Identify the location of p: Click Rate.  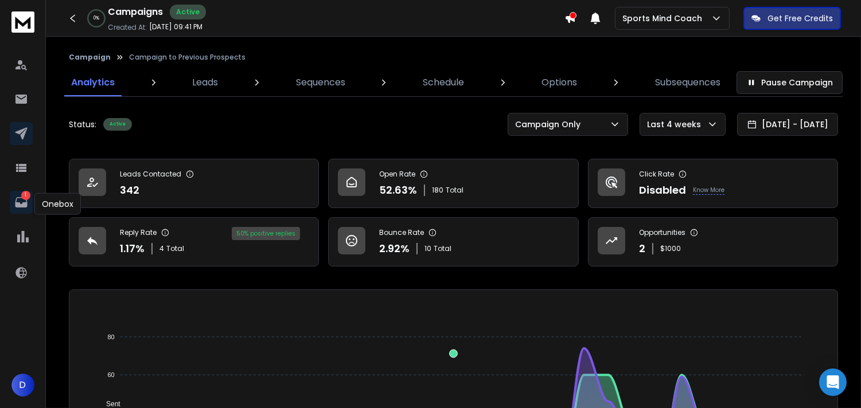
(656, 174).